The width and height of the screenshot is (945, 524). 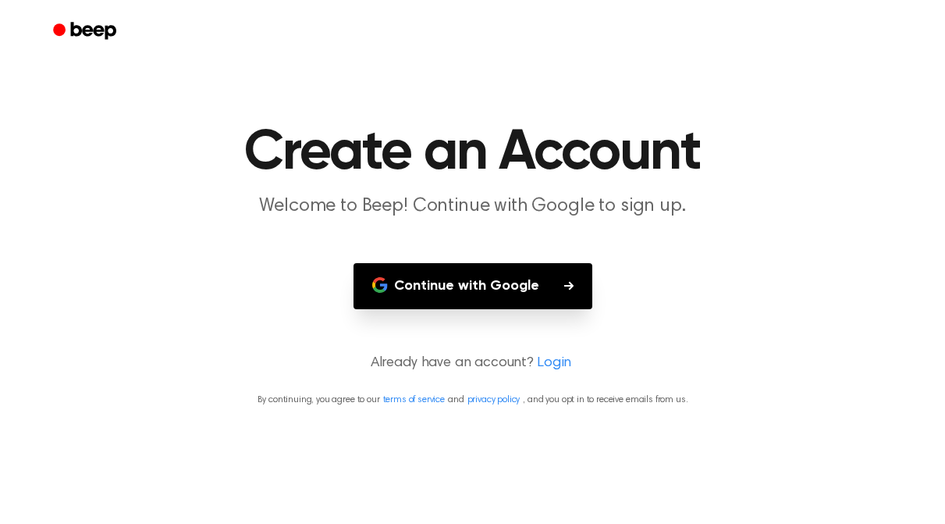 I want to click on p: By continuing, you agree to our and , and you opt in to receive emails from us., so click(x=472, y=400).